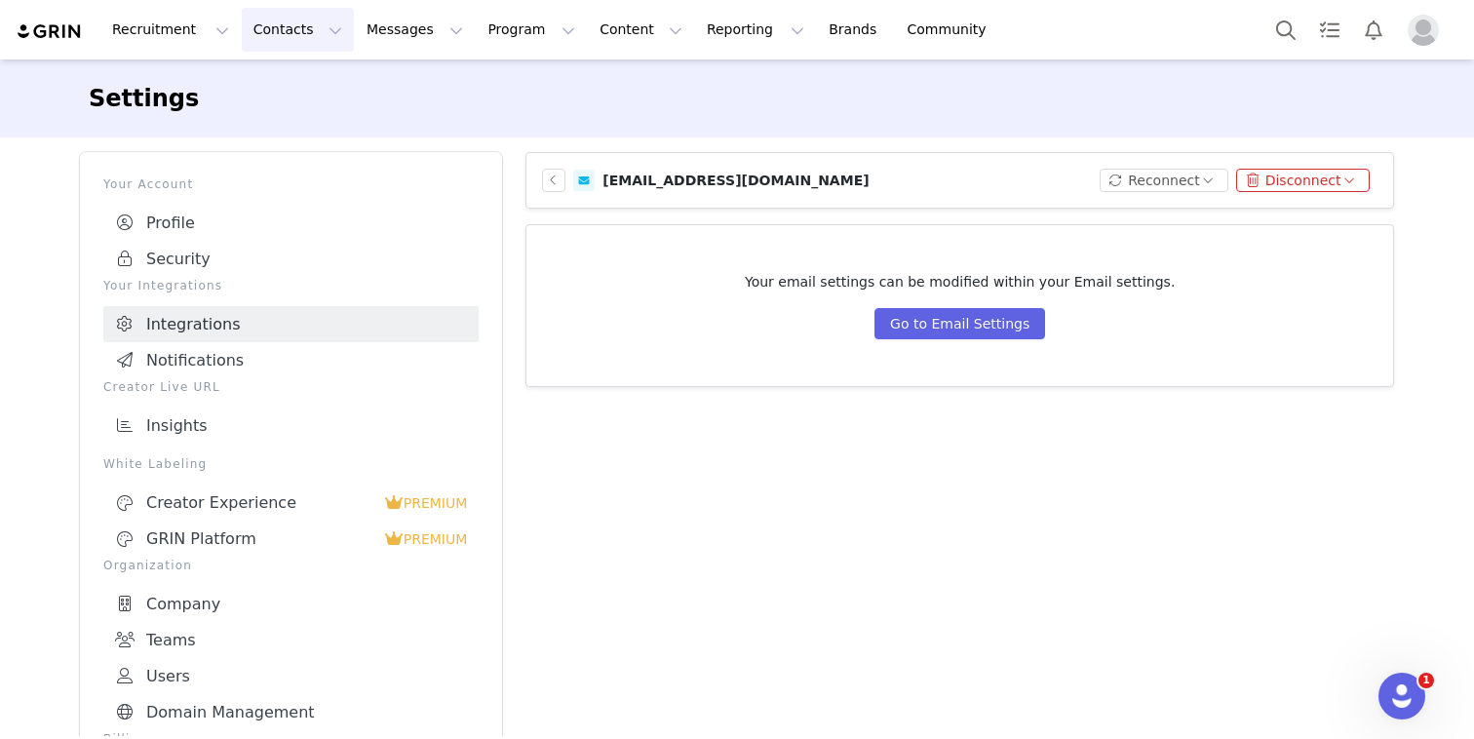 The width and height of the screenshot is (1474, 739). What do you see at coordinates (291, 464) in the screenshot?
I see `p: White Labeling` at bounding box center [291, 464].